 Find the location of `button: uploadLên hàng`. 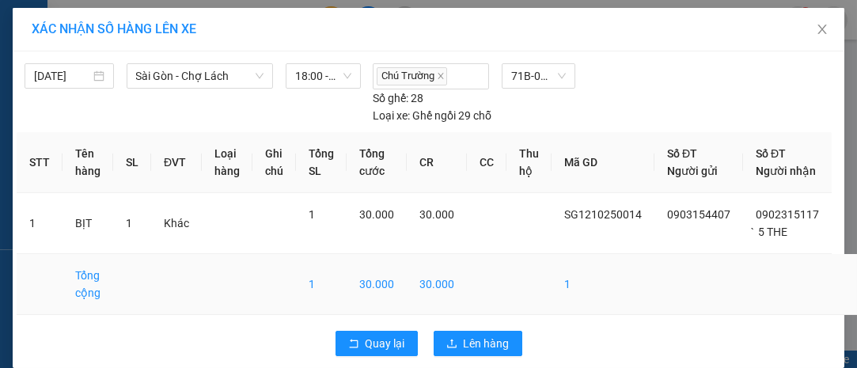

button: uploadLên hàng is located at coordinates (478, 343).